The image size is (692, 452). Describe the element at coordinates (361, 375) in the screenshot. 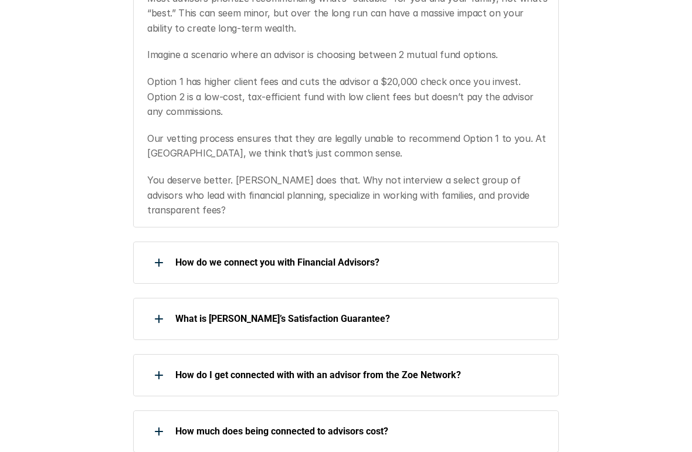

I see `p: How do I get connected with with an advisor from the Zoe Network?` at that location.